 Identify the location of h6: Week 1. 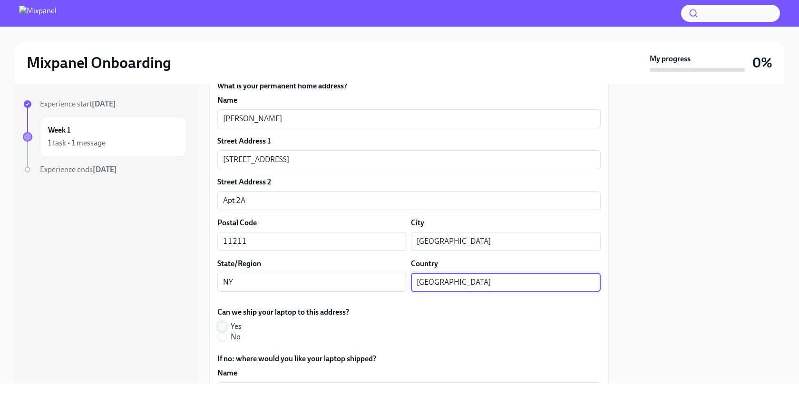
(59, 130).